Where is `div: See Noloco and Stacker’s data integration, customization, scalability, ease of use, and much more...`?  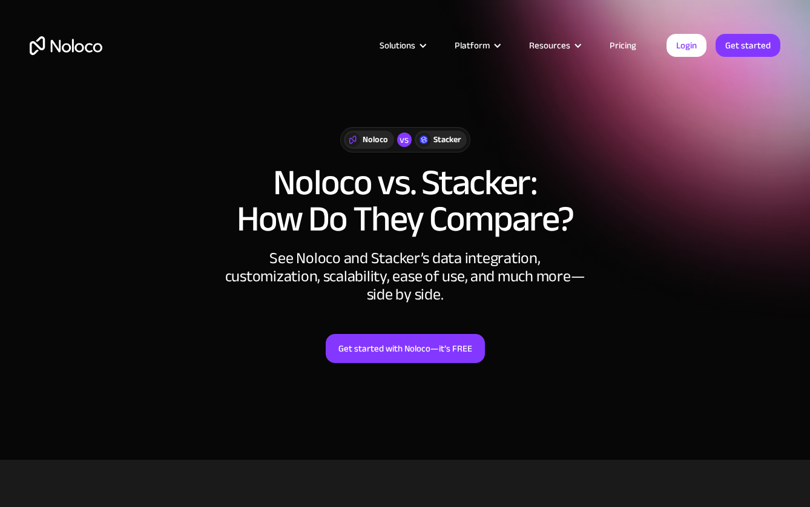
div: See Noloco and Stacker’s data integration, customization, scalability, ease of use, and much more... is located at coordinates (405, 277).